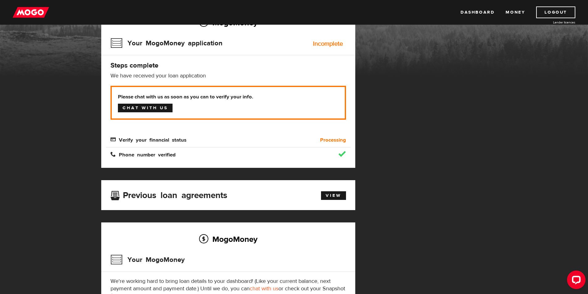  What do you see at coordinates (477, 12) in the screenshot?
I see `a: Dashboard` at bounding box center [477, 12].